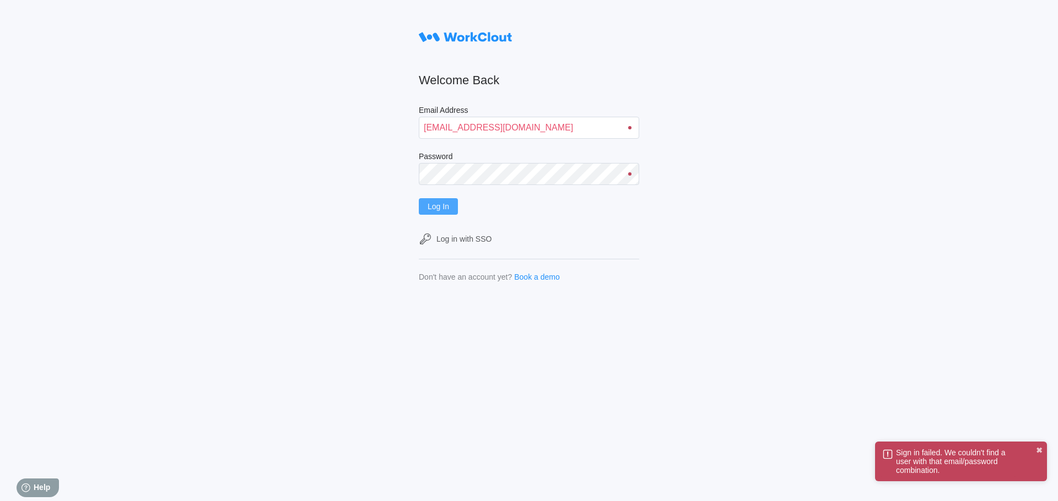 This screenshot has height=501, width=1058. Describe the element at coordinates (464, 239) in the screenshot. I see `div: Log in with SSO` at that location.